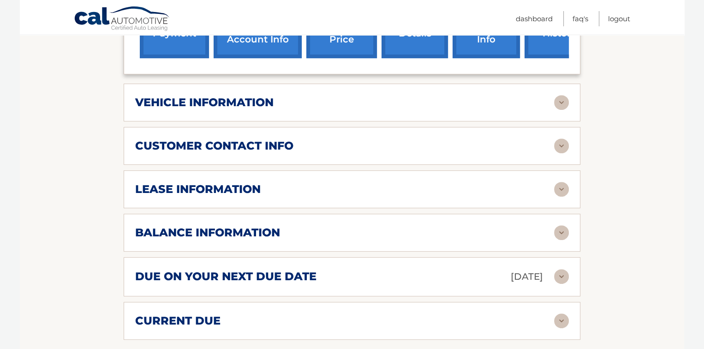  Describe the element at coordinates (198, 189) in the screenshot. I see `h2: lease information` at that location.